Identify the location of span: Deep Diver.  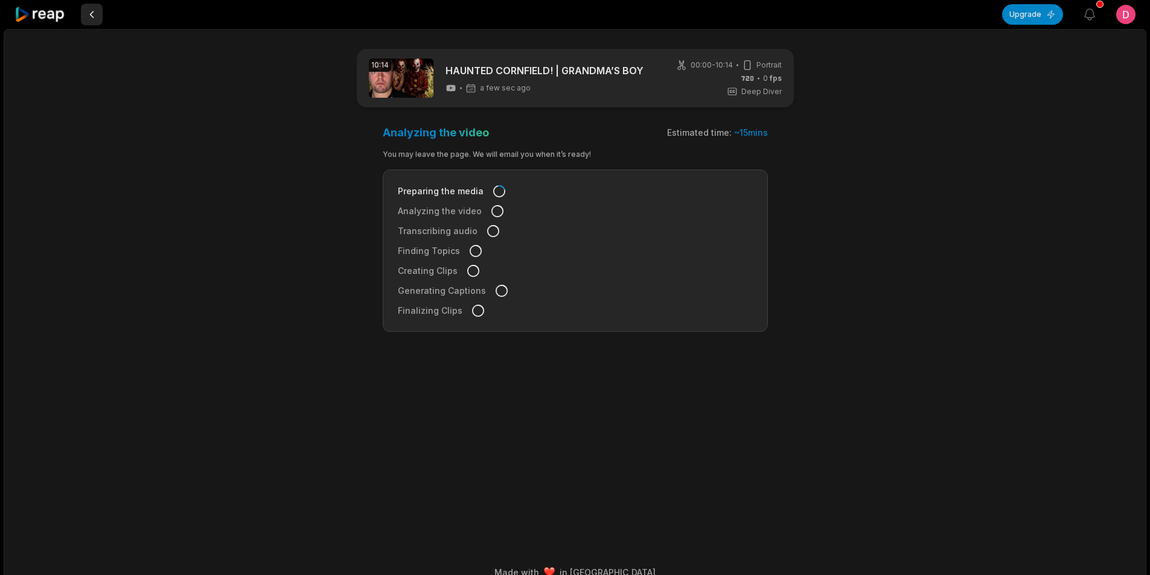
(761, 92).